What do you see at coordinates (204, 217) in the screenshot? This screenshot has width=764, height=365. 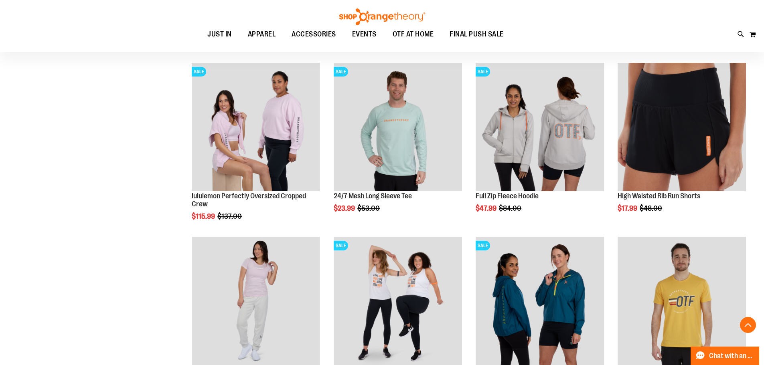 I see `span: $115.99` at bounding box center [204, 217].